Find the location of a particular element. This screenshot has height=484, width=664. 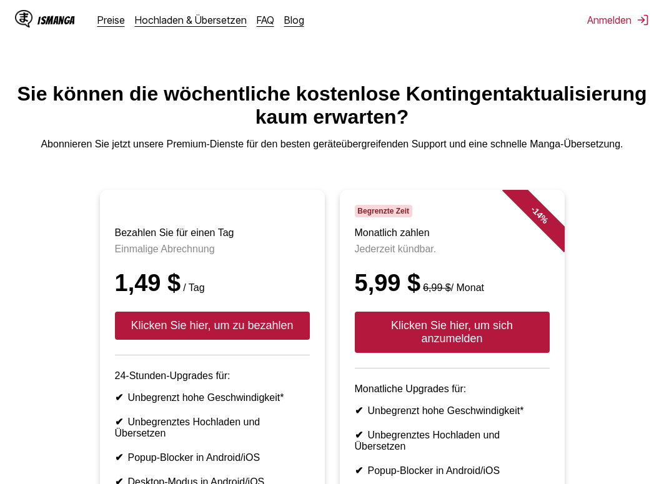

button: Anmelden is located at coordinates (618, 20).